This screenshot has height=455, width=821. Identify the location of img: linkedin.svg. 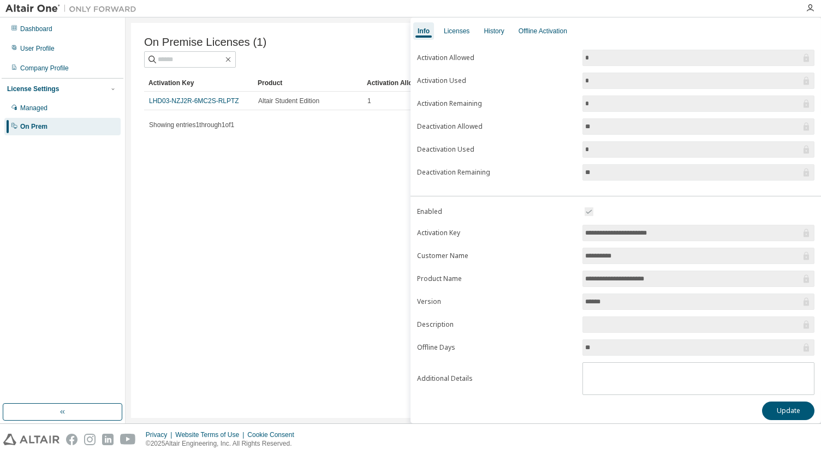
(108, 439).